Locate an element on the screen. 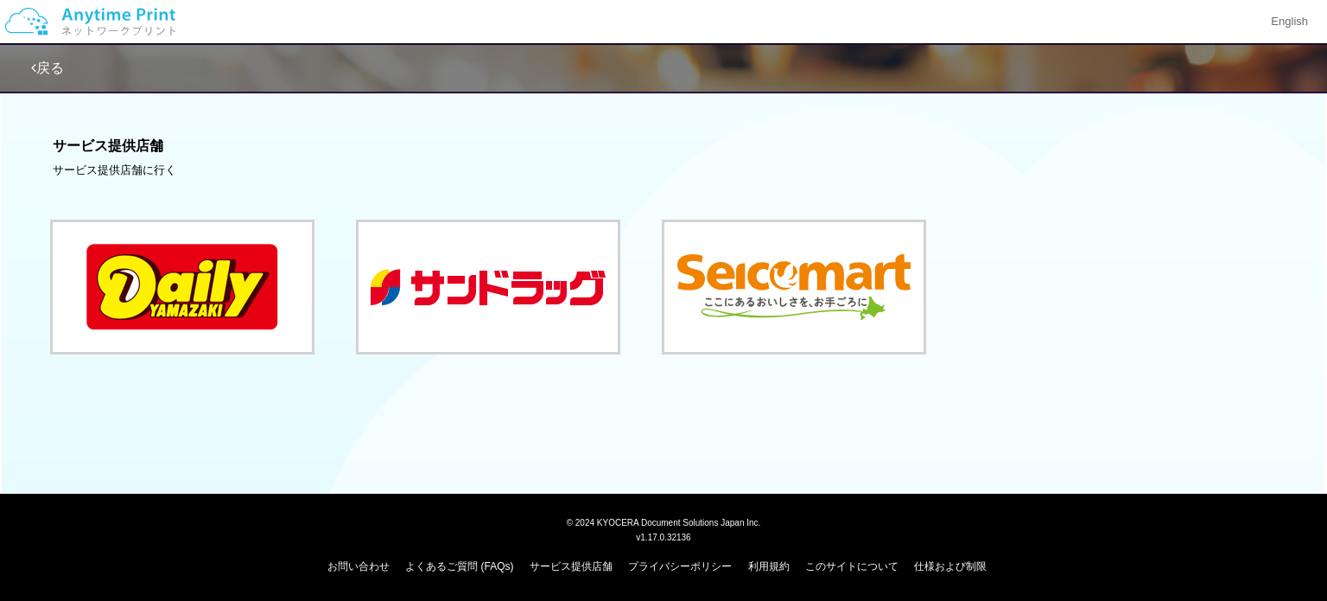  div: サービス提供店舗に行く is located at coordinates (663, 170).